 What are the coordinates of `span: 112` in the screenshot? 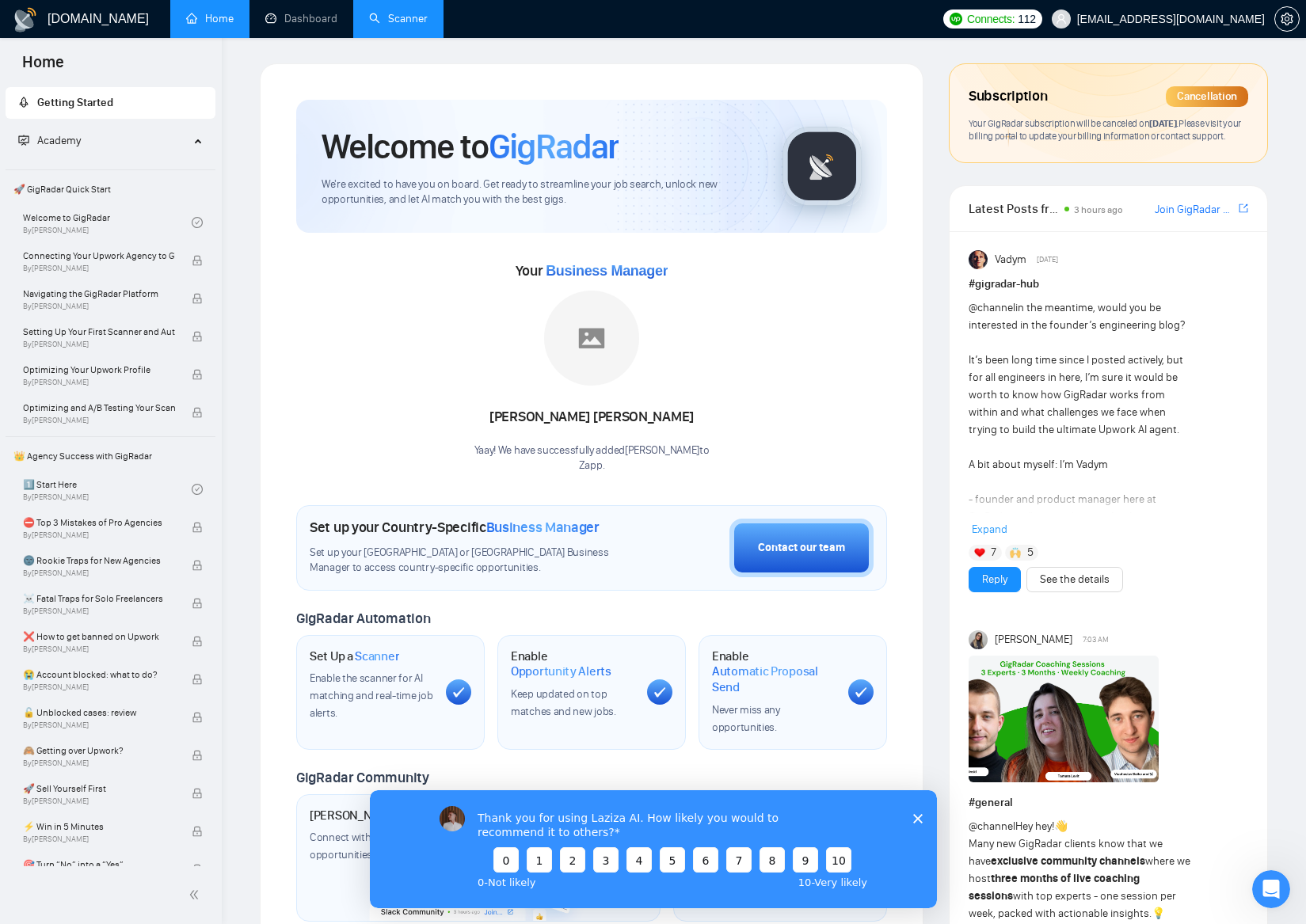 It's located at (1026, 19).